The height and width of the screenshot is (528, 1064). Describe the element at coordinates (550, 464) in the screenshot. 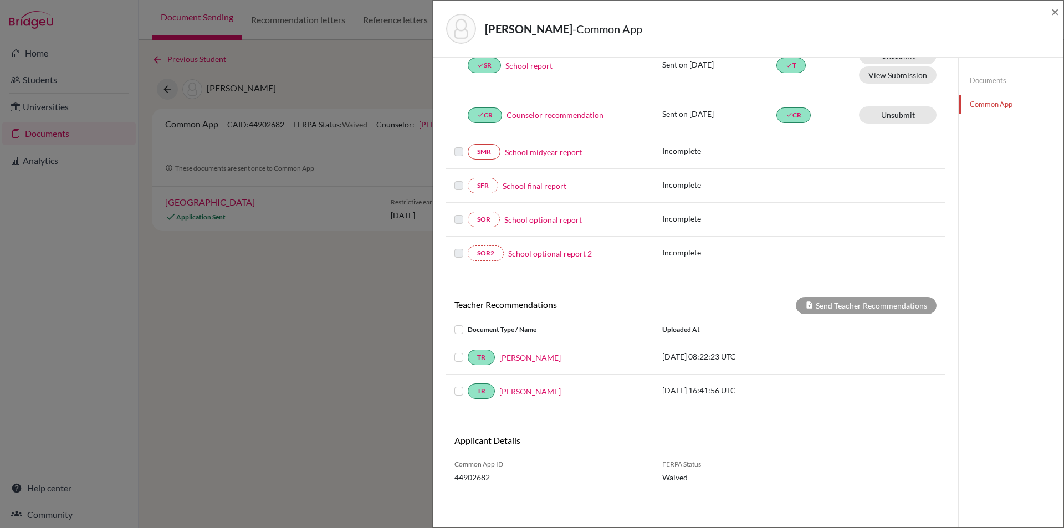

I see `span: Common App ID` at that location.